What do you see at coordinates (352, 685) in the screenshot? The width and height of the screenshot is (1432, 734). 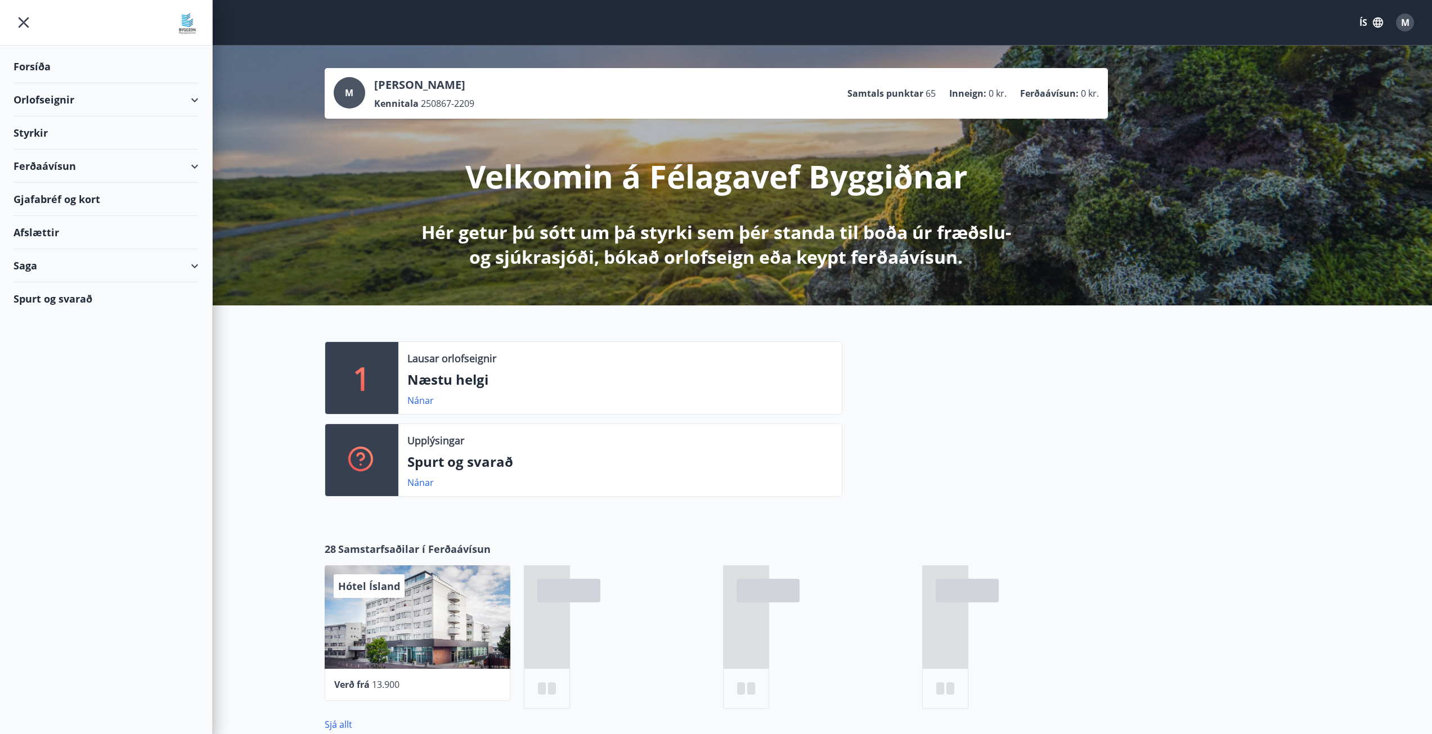 I see `span: Verð frá` at bounding box center [352, 685].